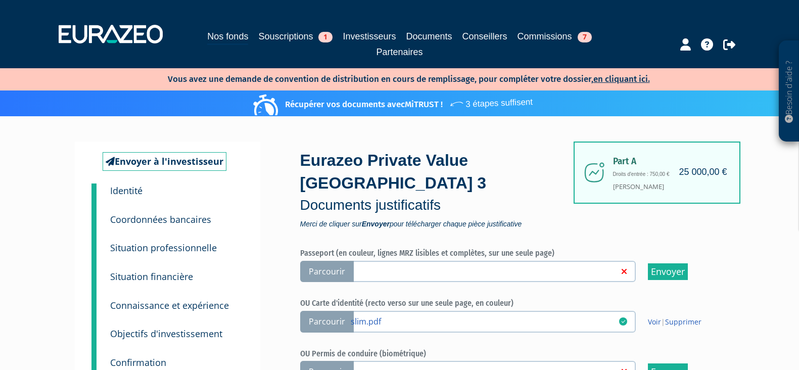 This screenshot has height=370, width=799. I want to click on small: Situation financière, so click(152, 276).